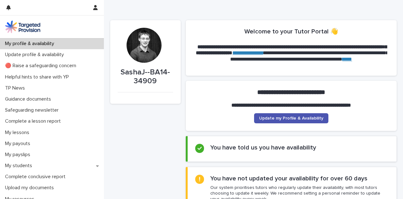 This screenshot has width=403, height=199. I want to click on p: TP News, so click(16, 88).